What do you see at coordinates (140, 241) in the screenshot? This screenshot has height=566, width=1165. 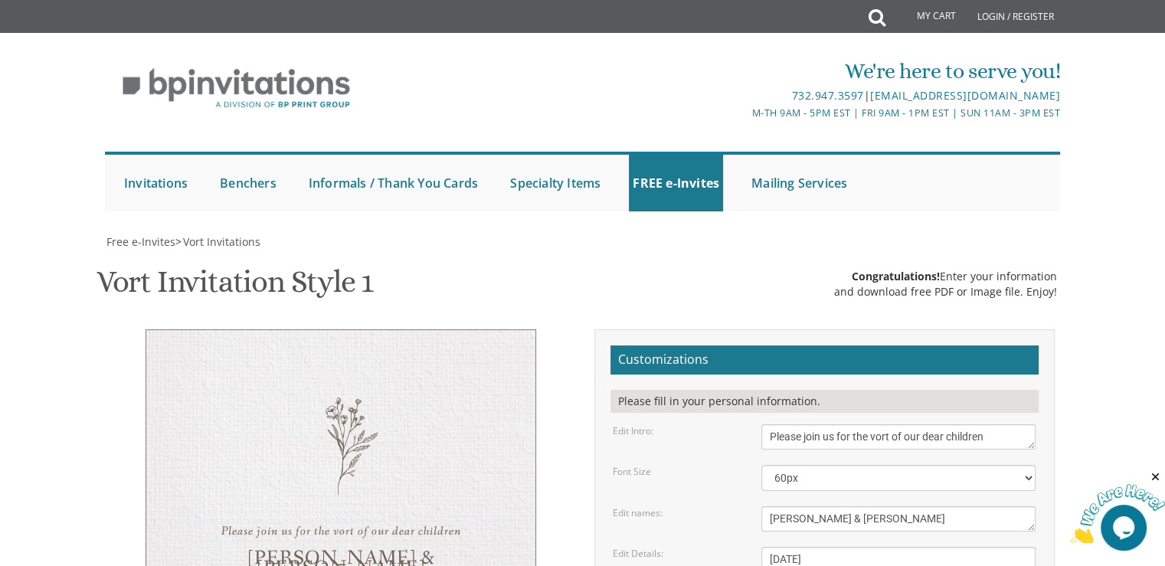 I see `a: Free e-Invites` at bounding box center [140, 241].